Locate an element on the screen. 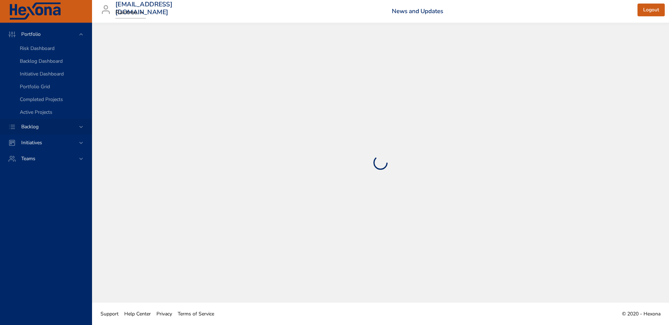  span: Completed Projects is located at coordinates (41, 99).